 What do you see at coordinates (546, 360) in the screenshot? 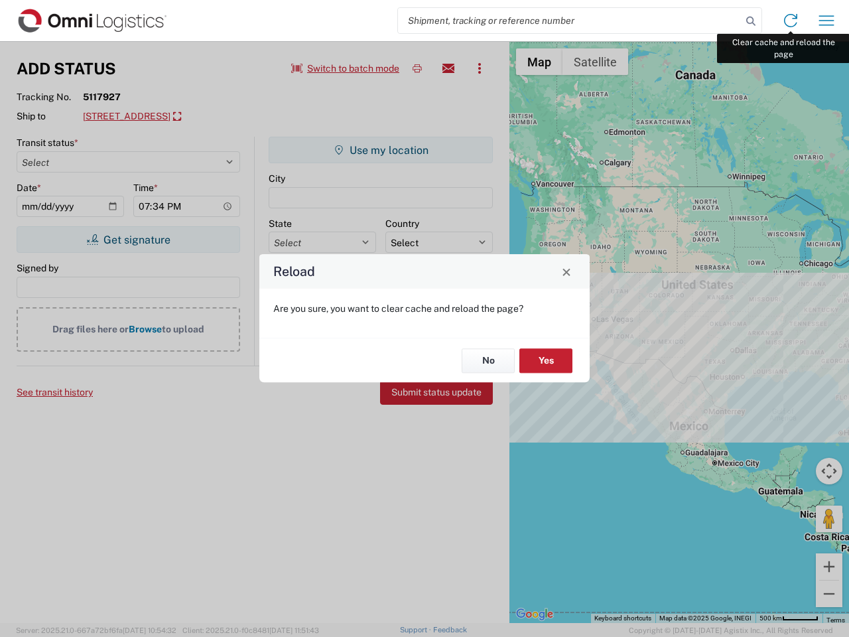
I see `button: Yes` at bounding box center [546, 360].